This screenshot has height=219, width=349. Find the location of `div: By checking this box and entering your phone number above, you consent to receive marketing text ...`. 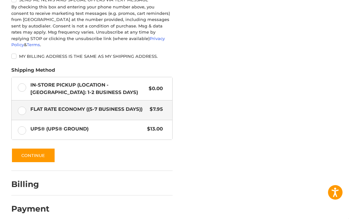

div: By checking this box and entering your phone number above, you consent to receive marketing text ... is located at coordinates (92, 26).